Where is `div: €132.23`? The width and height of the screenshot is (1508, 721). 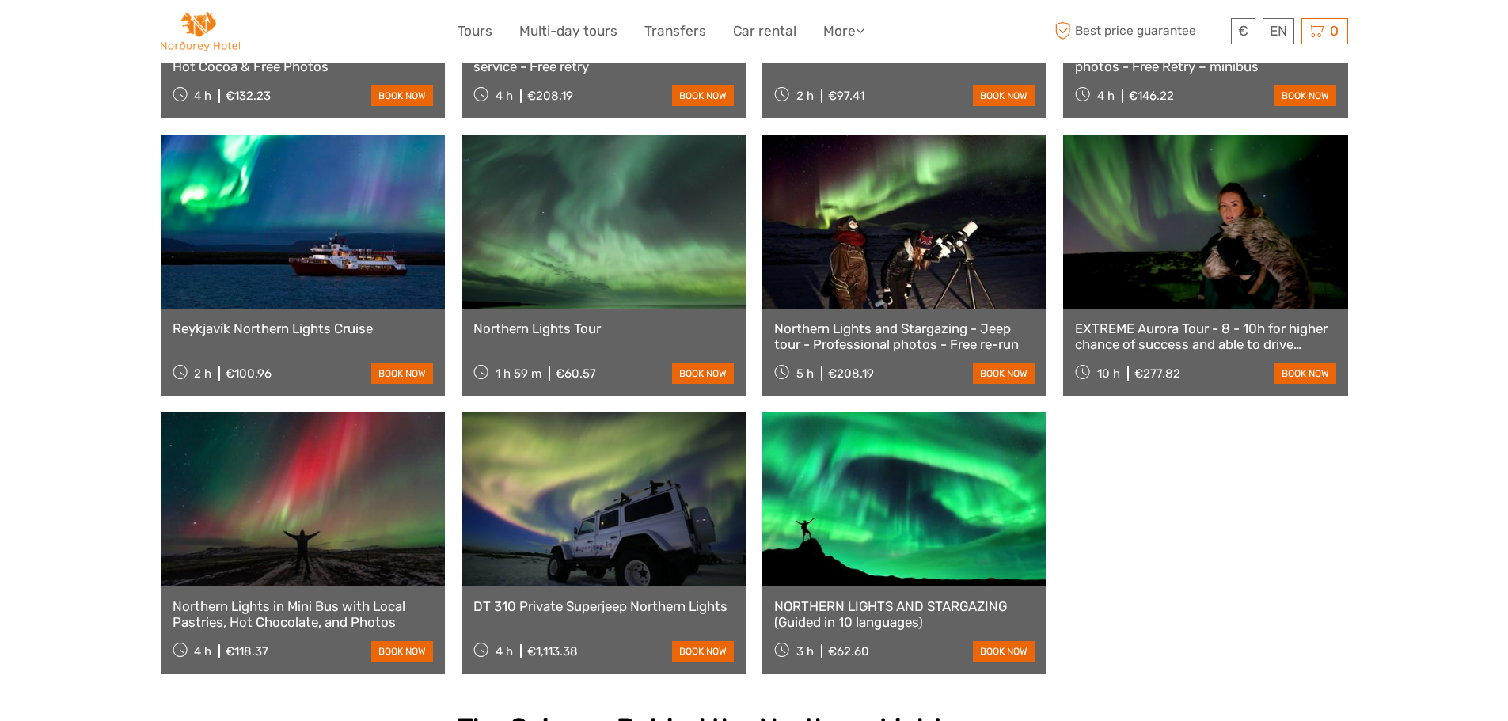
div: €132.23 is located at coordinates (248, 96).